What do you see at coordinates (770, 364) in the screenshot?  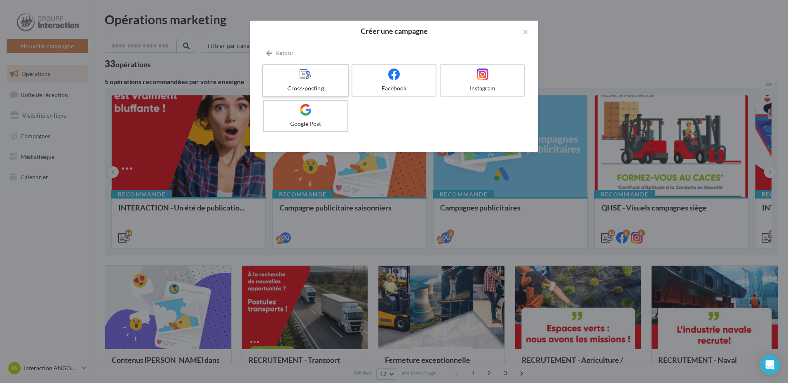 I see `div: Open Intercom Messenger` at bounding box center [770, 364].